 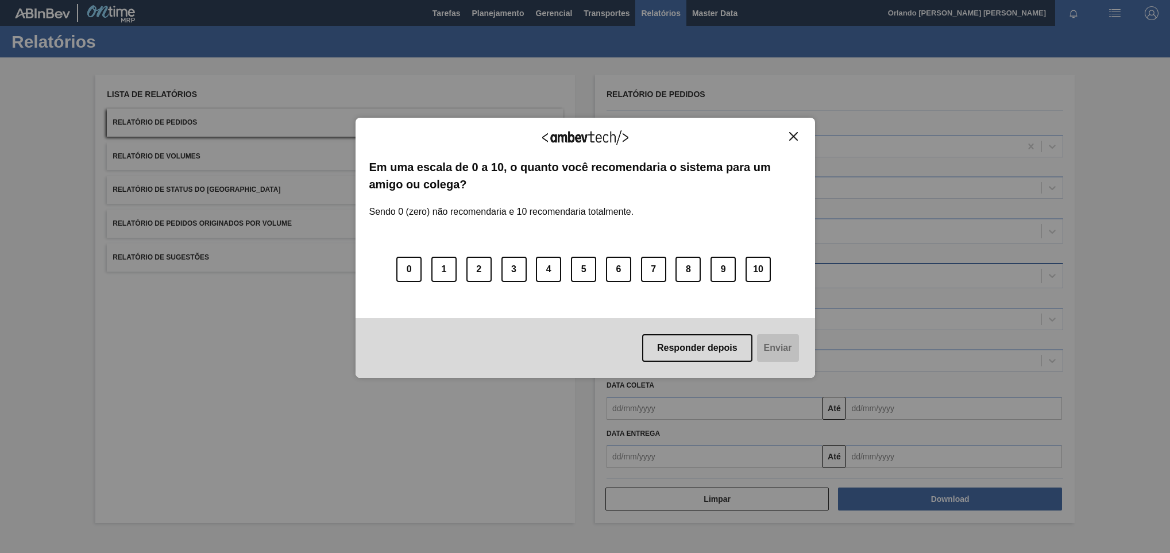 I want to click on button: Close, so click(x=793, y=136).